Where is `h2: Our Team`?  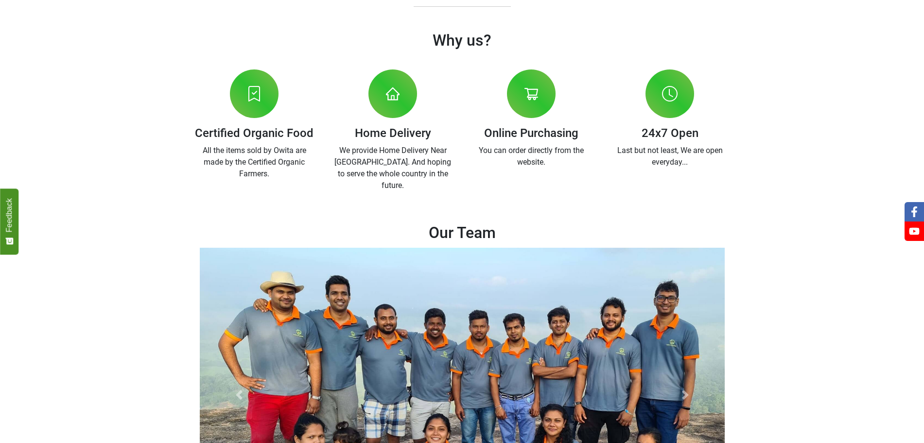
h2: Our Team is located at coordinates (462, 233).